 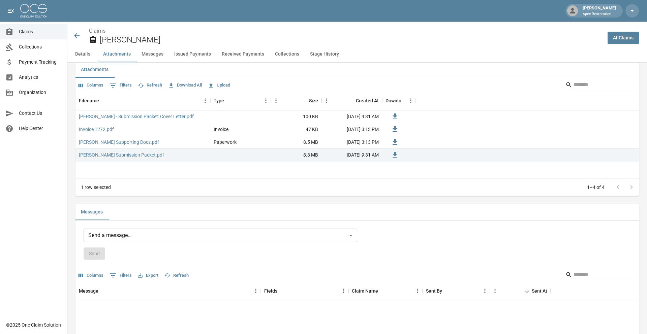 What do you see at coordinates (40, 113) in the screenshot?
I see `span: Contact Us` at bounding box center [40, 113].